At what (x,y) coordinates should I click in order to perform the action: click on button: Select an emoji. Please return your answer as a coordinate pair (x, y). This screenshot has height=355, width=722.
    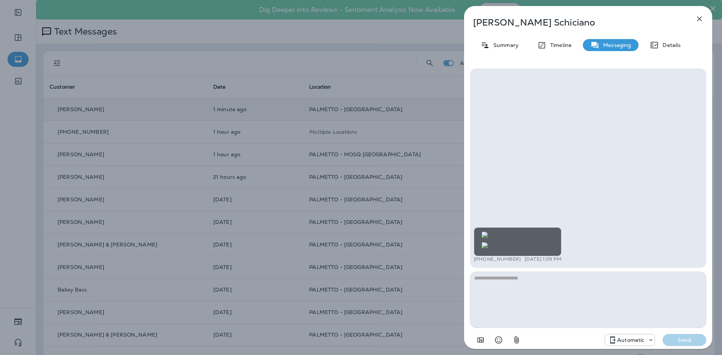
    Looking at the image, I should click on (499, 340).